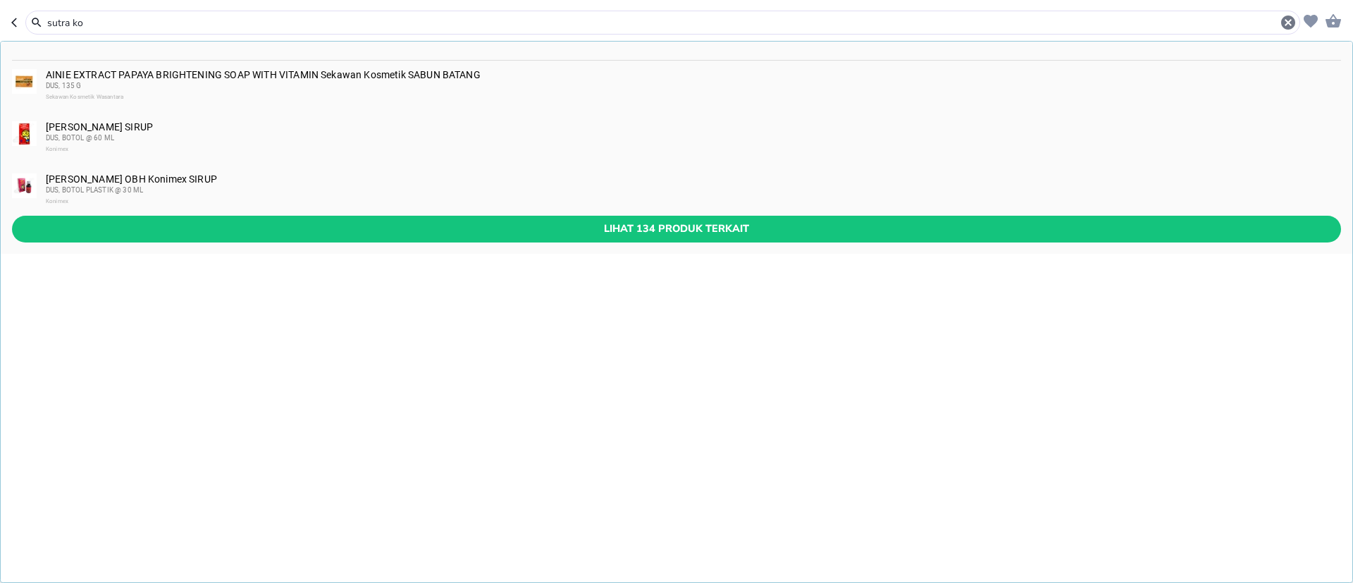  What do you see at coordinates (63, 85) in the screenshot?
I see `span: DUS, 135 G` at bounding box center [63, 85].